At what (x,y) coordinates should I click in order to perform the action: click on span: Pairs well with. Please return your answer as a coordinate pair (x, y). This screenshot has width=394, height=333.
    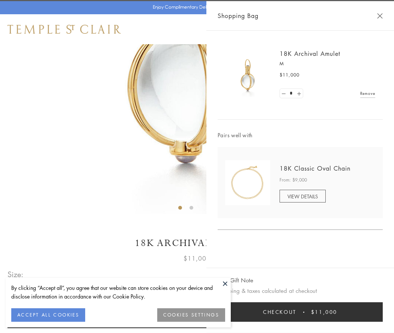
    Looking at the image, I should click on (300, 135).